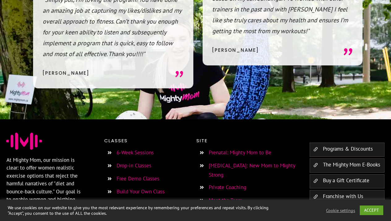 The image size is (391, 221). I want to click on div: We use cookies on our website to give you the most relevant experience by remembering your prefer..., so click(139, 210).